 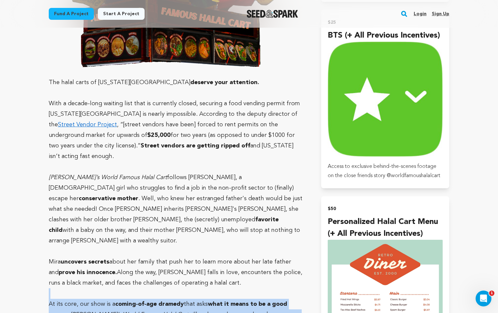 I want to click on strong: Street vendors are getting ripped off, so click(x=195, y=146).